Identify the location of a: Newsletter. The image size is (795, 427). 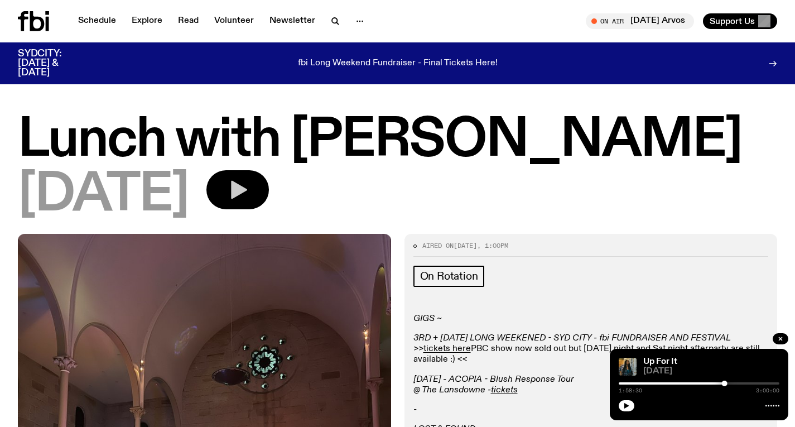
(292, 21).